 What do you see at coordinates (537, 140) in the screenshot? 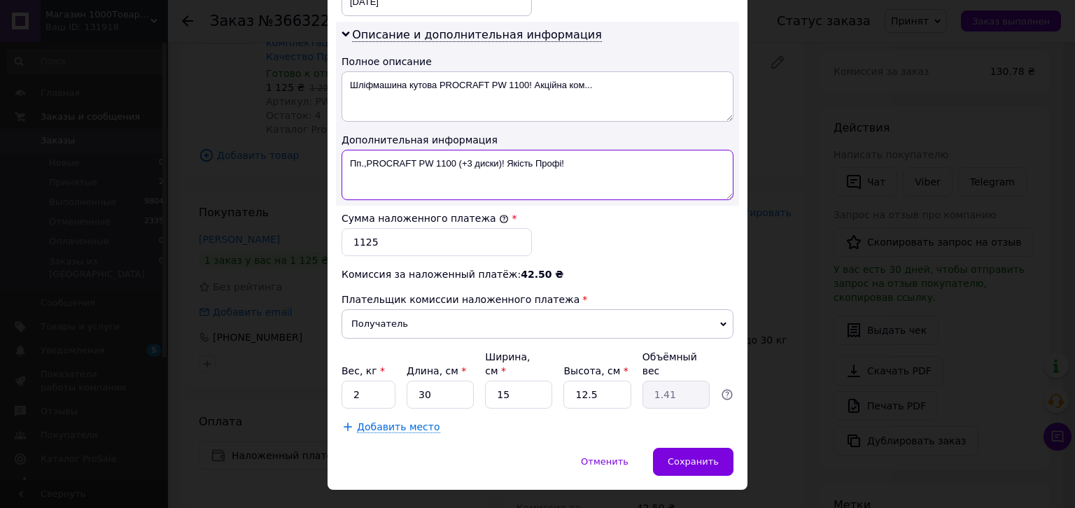
I see `div: Дополнительная информация` at bounding box center [537, 140].